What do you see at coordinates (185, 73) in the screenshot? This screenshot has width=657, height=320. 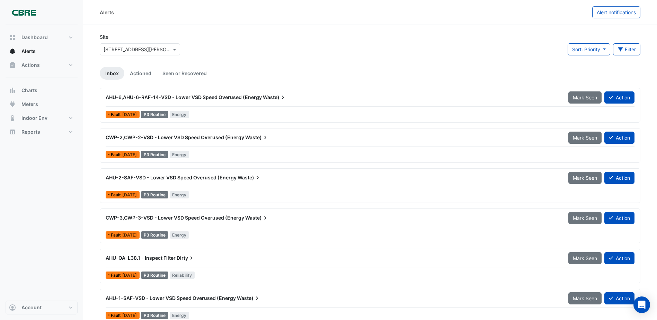 I see `a: Seen or Recovered` at bounding box center [185, 73].